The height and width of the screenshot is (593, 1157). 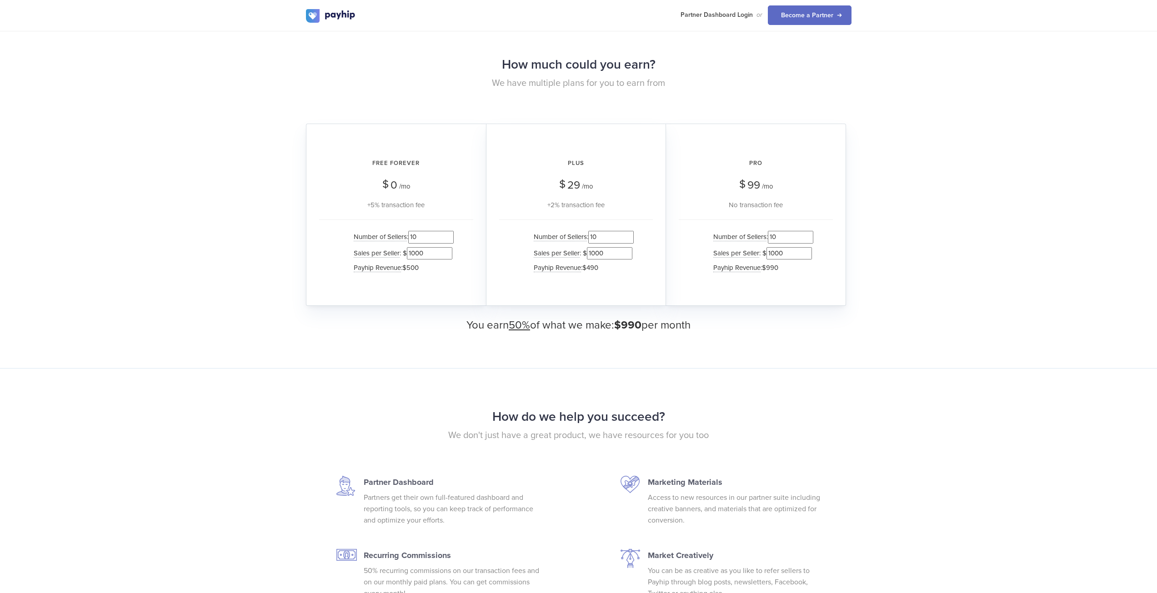 What do you see at coordinates (411, 268) in the screenshot?
I see `span: $500` at bounding box center [411, 268].